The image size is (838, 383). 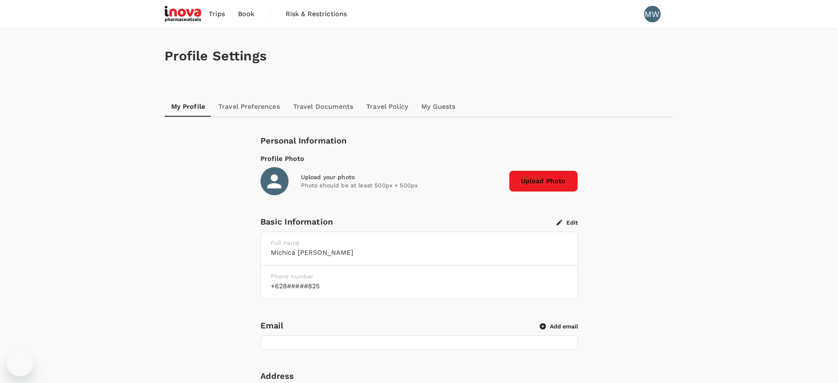 I want to click on button: Add email, so click(x=559, y=326).